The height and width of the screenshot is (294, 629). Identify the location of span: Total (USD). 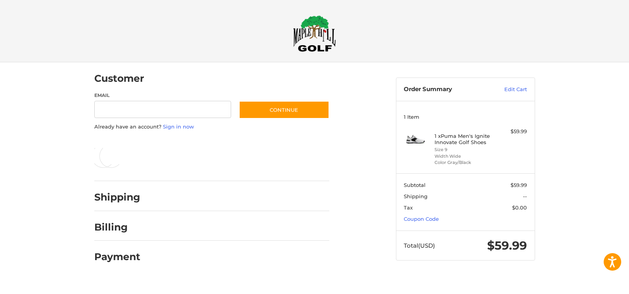
(419, 245).